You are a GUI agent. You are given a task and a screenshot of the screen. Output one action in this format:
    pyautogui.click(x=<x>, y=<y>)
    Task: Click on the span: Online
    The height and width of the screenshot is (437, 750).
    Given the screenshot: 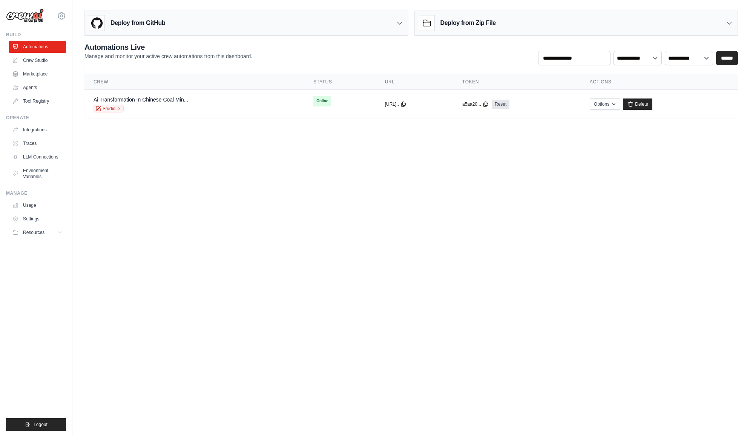 What is the action you would take?
    pyautogui.click(x=322, y=101)
    